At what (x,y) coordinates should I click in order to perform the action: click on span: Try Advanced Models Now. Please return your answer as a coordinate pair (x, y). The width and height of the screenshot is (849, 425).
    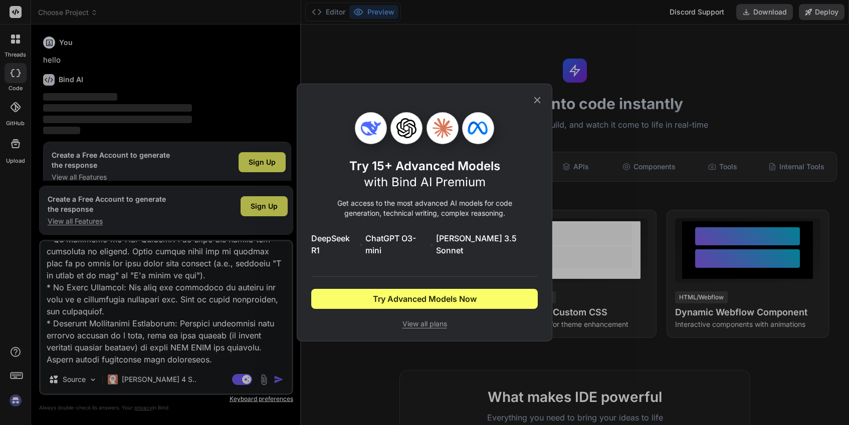
    Looking at the image, I should click on (424, 299).